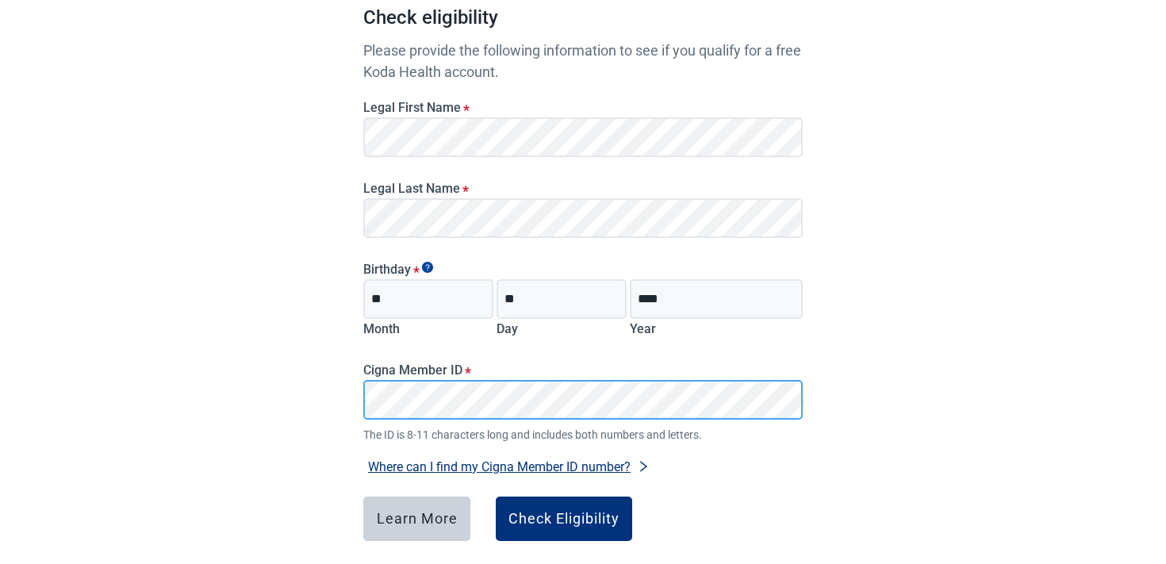 This screenshot has width=1166, height=564. I want to click on label: Day, so click(507, 328).